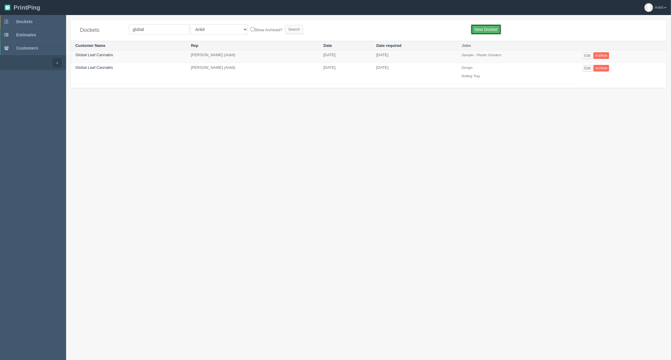  What do you see at coordinates (195, 45) in the screenshot?
I see `a: Rep` at bounding box center [195, 45].